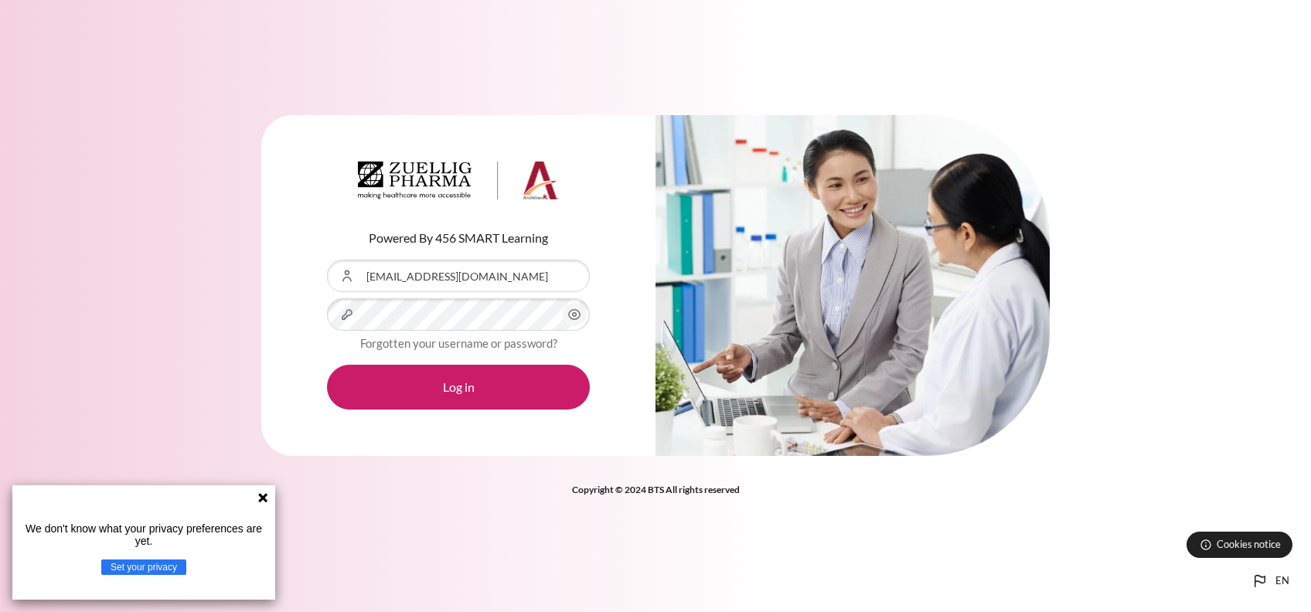  What do you see at coordinates (655, 489) in the screenshot?
I see `strong: Copyright © 2024 BTS All rights reserved` at bounding box center [655, 489].